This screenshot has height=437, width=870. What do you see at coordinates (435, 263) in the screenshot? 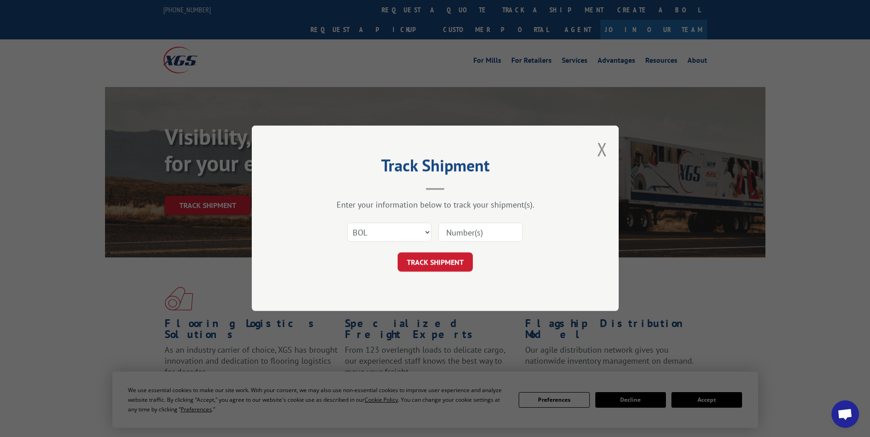
I see `button: TRACK SHIPMENT` at bounding box center [435, 263].